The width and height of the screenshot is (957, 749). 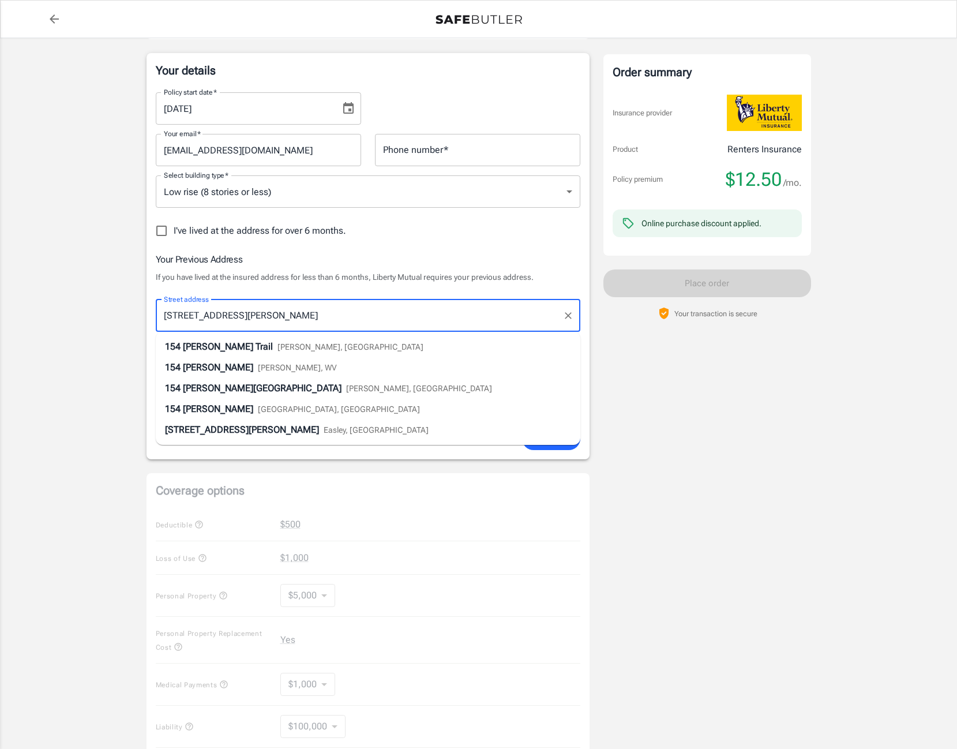 I want to click on p: Your details, so click(x=368, y=70).